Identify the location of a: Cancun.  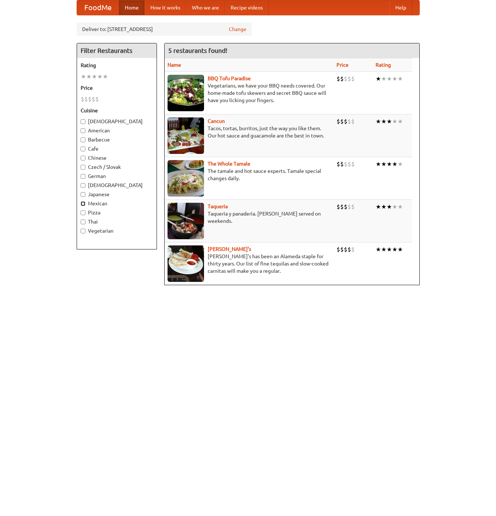
(216, 121).